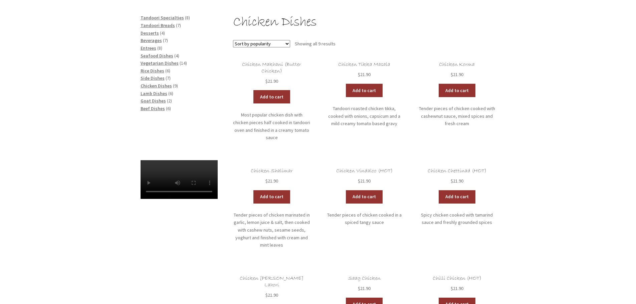  Describe the element at coordinates (457, 197) in the screenshot. I see `a: Add to cart: “Chicken Chettinad (HOT)”` at that location.